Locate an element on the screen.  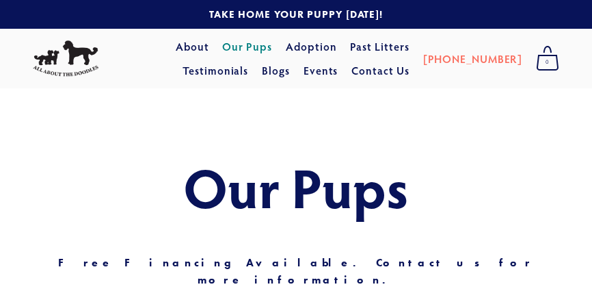
a: Our Pups is located at coordinates (247, 47).